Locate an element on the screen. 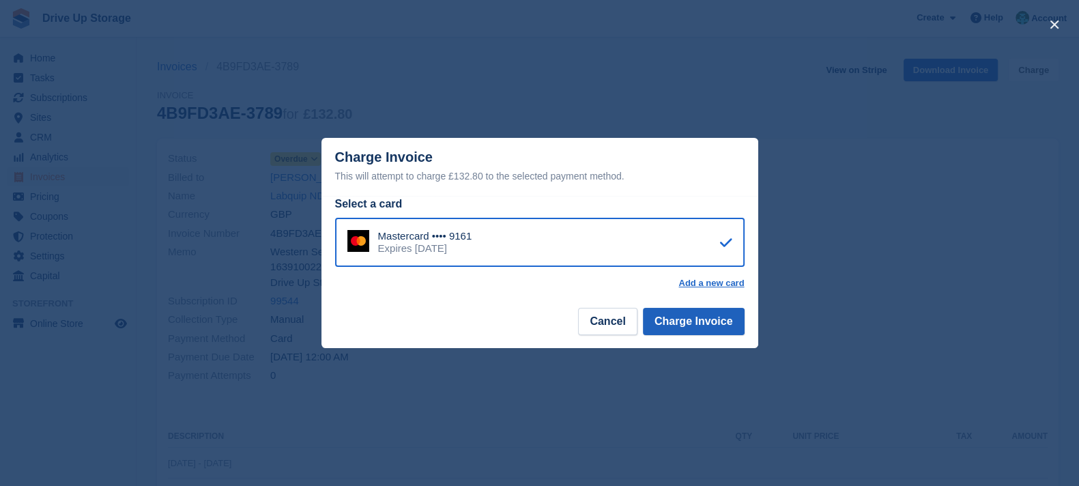 This screenshot has height=486, width=1079. button: Cancel is located at coordinates (608, 322).